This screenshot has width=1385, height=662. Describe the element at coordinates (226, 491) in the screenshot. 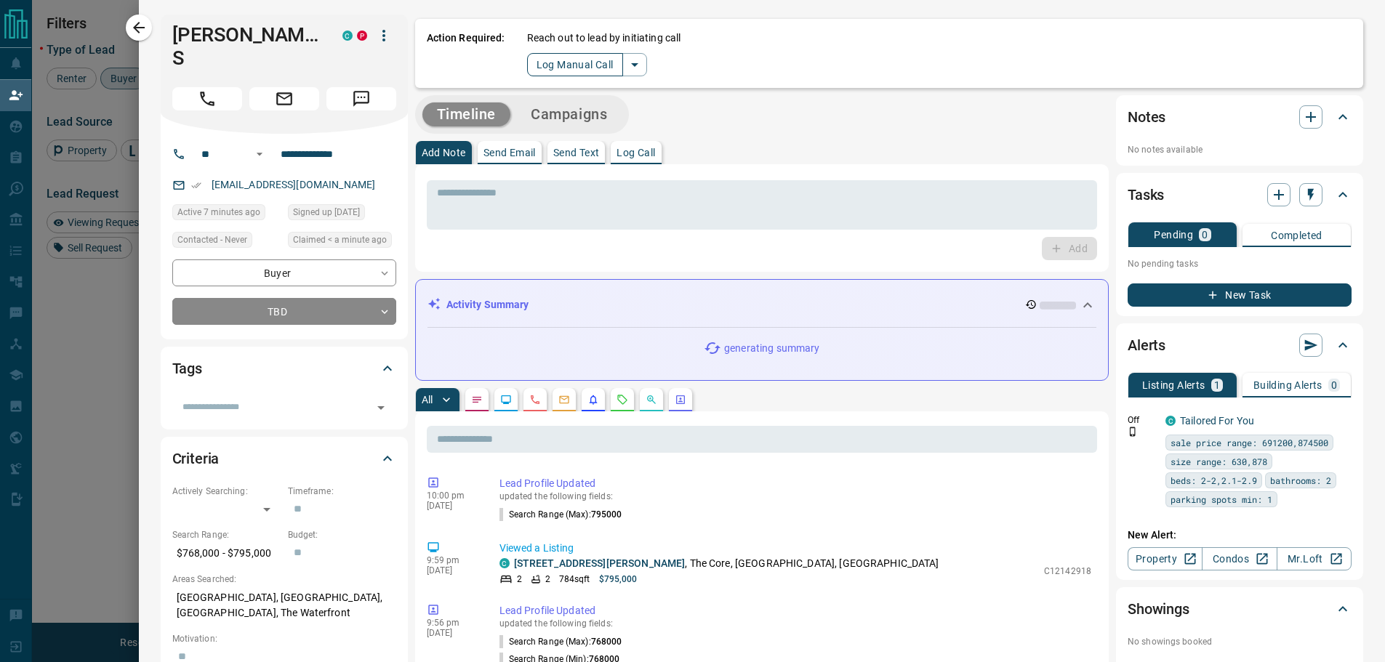

I see `p: Actively Searching:` at that location.